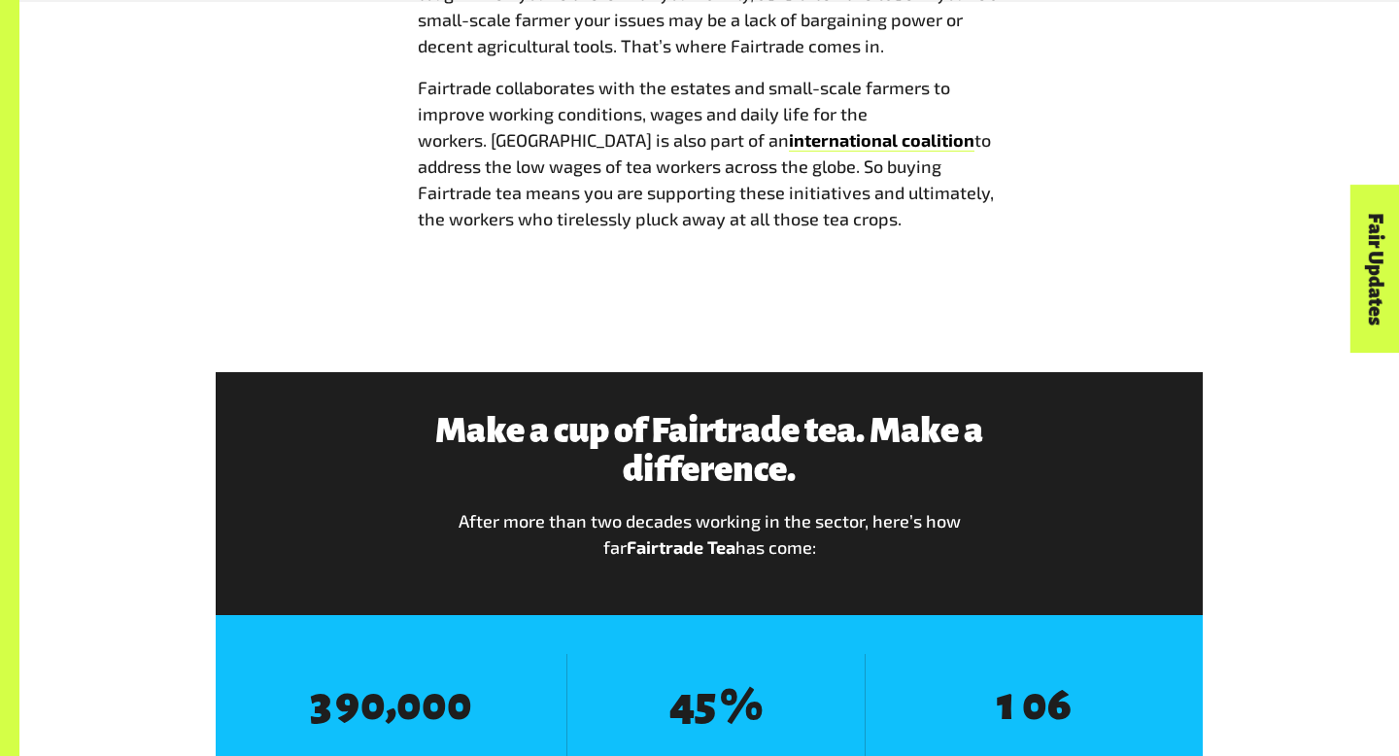 This screenshot has width=1399, height=756. Describe the element at coordinates (1009, 704) in the screenshot. I see `span: 1` at that location.